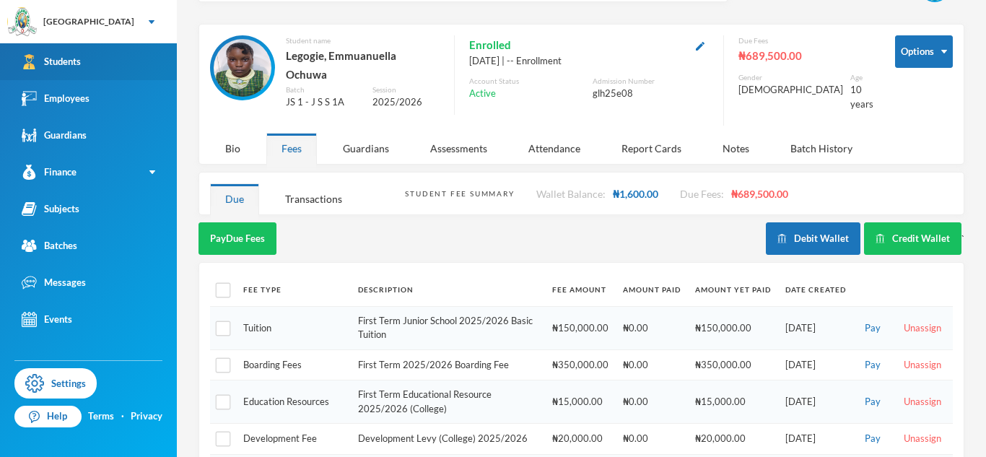  I want to click on button: PayDue Fees, so click(238, 238).